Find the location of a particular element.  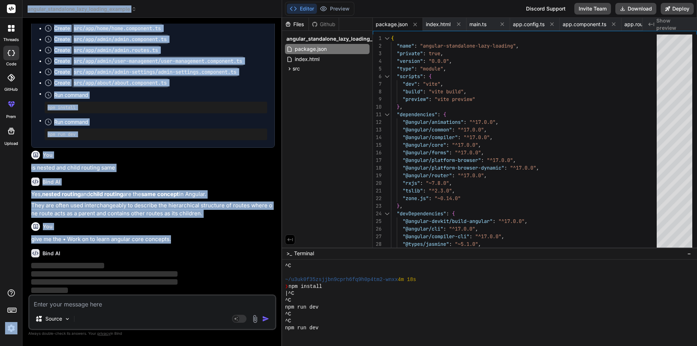

p: They are often used interchangeably to describe the hierarchical structure of routes where one ro... is located at coordinates (153, 210).